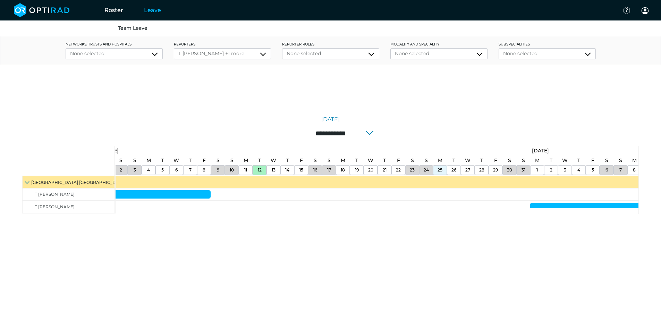  Describe the element at coordinates (440, 170) in the screenshot. I see `span: 25` at that location.